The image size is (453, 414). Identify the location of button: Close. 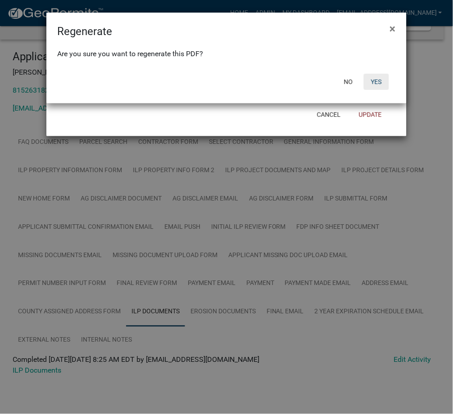
(392, 29).